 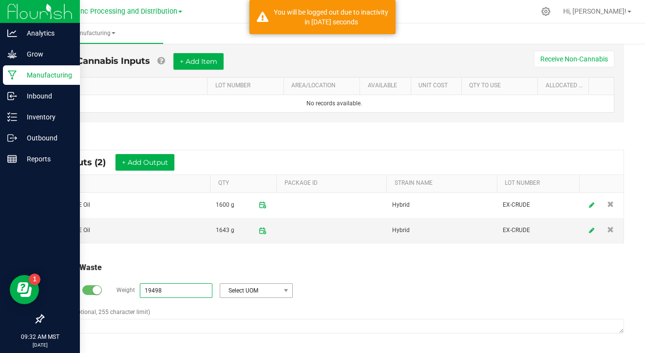 What do you see at coordinates (46, 54) in the screenshot?
I see `p: Grow` at bounding box center [46, 54].